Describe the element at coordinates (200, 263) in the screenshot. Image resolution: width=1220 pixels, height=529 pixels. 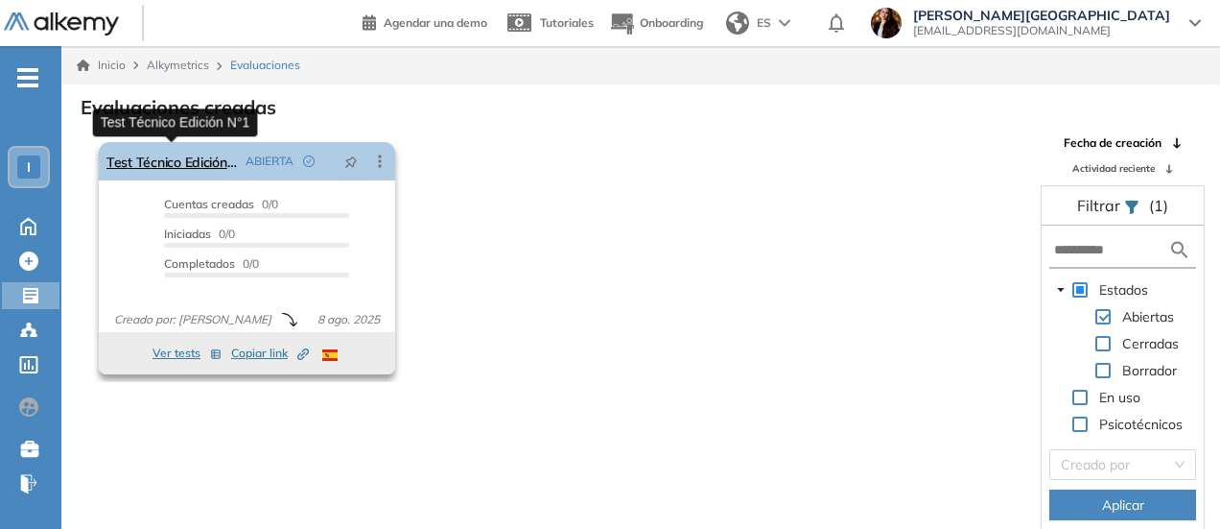
I see `span: Completados` at that location.